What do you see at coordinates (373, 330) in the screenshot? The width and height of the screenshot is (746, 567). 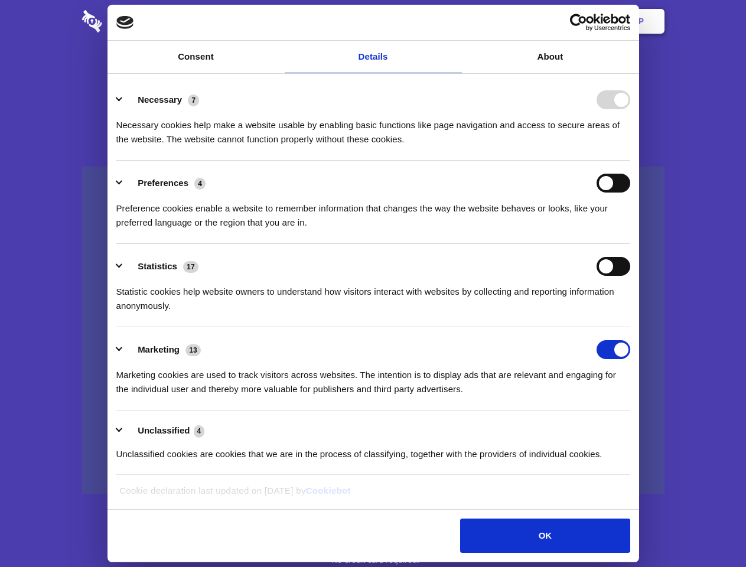 I see `a: Wistia video thumbnail` at bounding box center [373, 330].